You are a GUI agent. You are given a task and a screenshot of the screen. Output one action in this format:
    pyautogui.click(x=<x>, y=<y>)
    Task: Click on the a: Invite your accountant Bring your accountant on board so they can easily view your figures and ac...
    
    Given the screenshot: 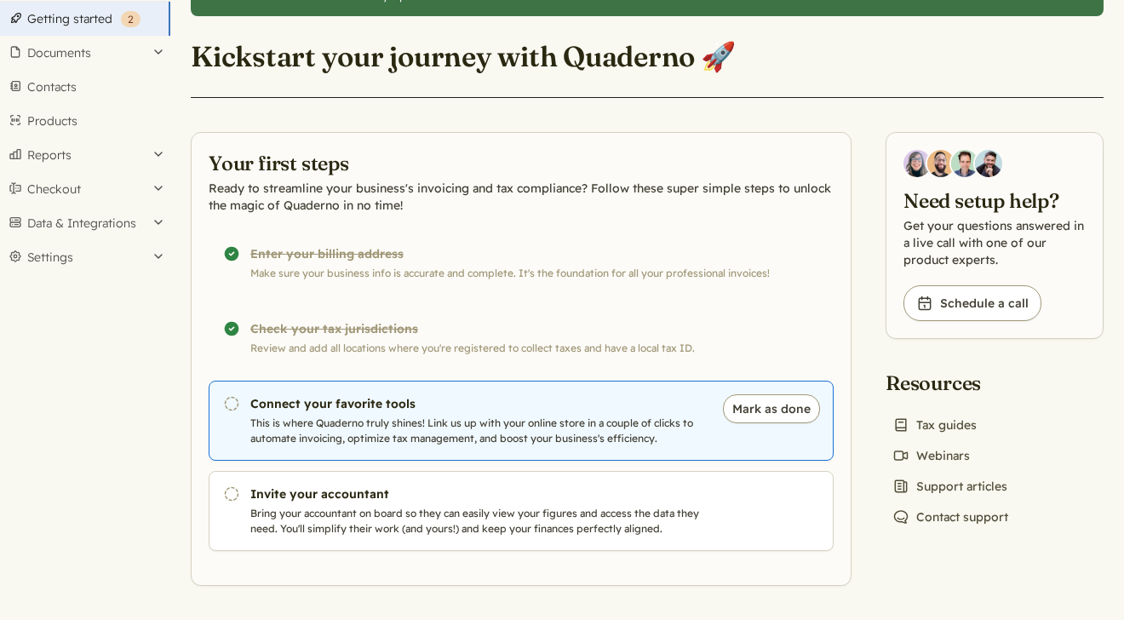 What is the action you would take?
    pyautogui.click(x=521, y=511)
    